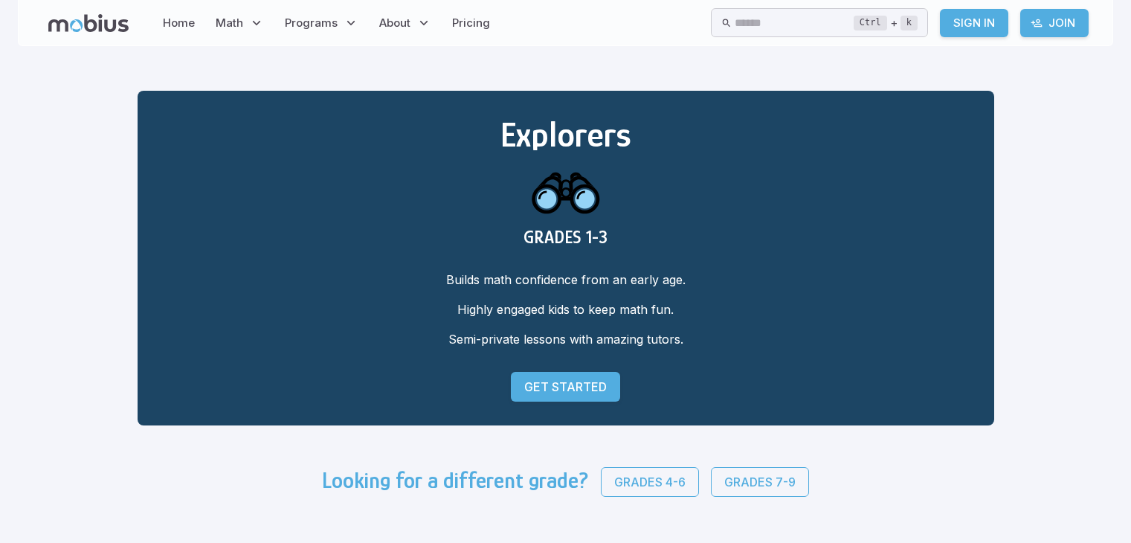 This screenshot has width=1131, height=543. What do you see at coordinates (229, 23) in the screenshot?
I see `span: Math` at bounding box center [229, 23].